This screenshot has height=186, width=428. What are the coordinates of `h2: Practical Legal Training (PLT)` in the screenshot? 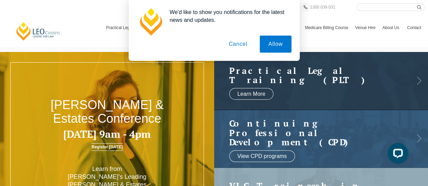 It's located at (315, 75).